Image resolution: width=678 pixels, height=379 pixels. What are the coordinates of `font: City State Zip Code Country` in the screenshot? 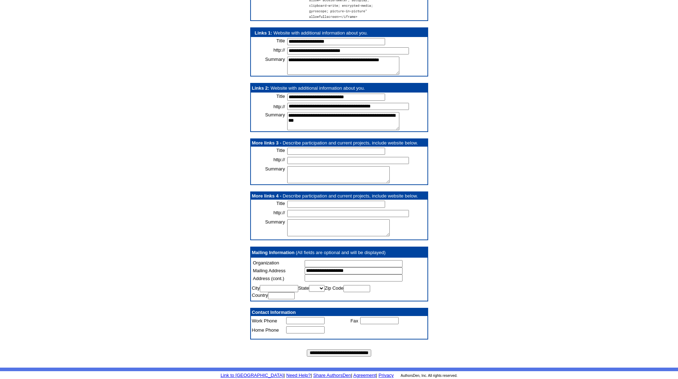 It's located at (311, 292).